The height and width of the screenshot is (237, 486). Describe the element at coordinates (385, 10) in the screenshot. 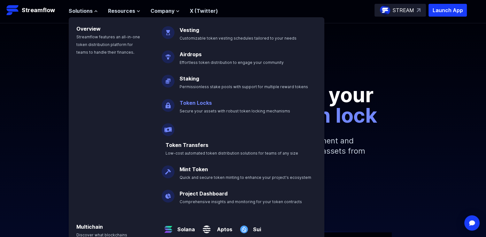

I see `img: streamflow-logo-circle.png` at that location.